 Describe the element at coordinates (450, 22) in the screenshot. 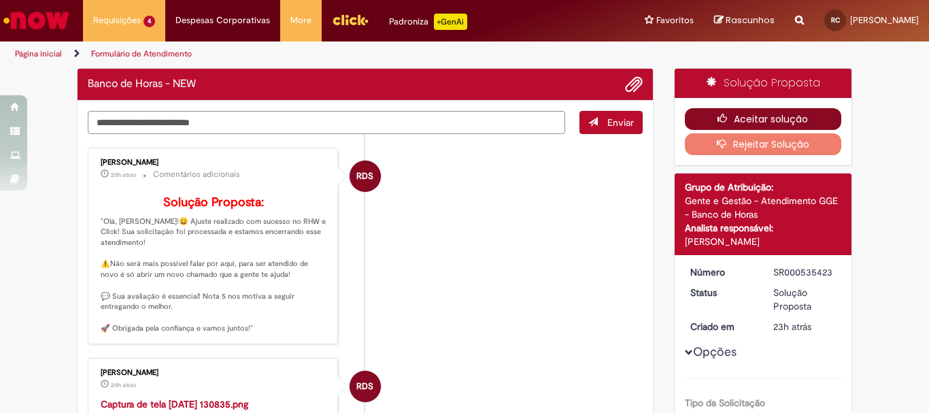

I see `p: +GenAi` at that location.